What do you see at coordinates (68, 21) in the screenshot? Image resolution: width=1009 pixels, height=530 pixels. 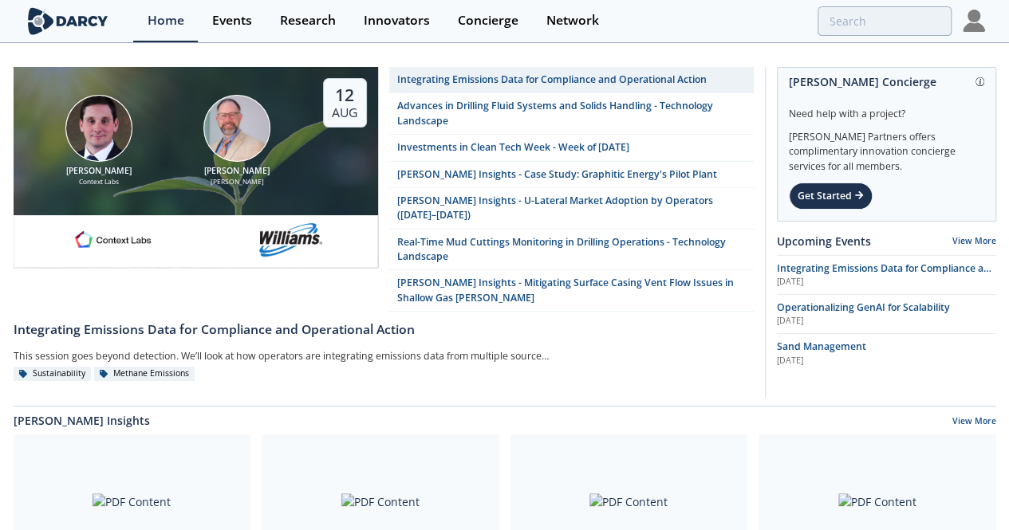 I see `img: logo-wide.svg` at bounding box center [68, 21].